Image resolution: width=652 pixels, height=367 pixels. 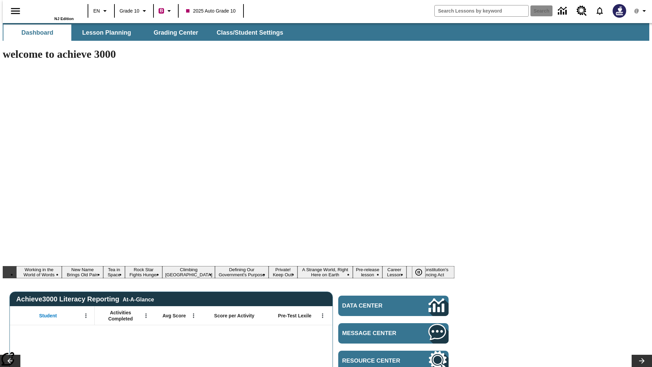 I want to click on span: B, so click(x=161, y=11).